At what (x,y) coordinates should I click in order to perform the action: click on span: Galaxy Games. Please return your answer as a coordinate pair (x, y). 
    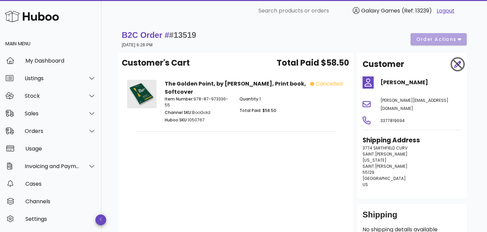
    Looking at the image, I should click on (380, 10).